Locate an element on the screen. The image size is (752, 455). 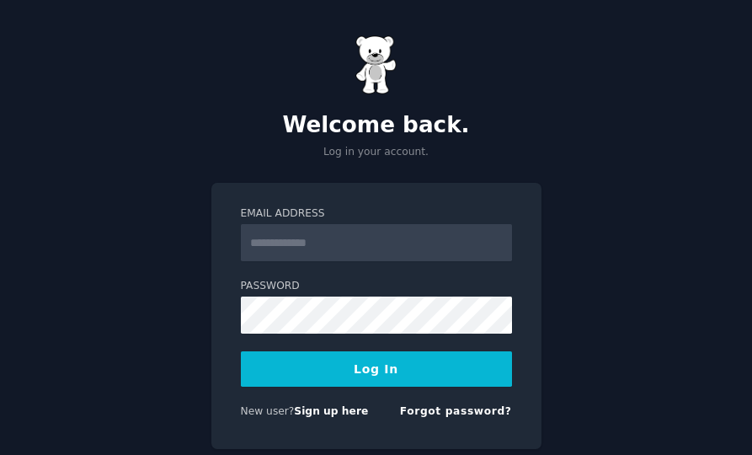
img: Gummy Bear is located at coordinates (376, 65).